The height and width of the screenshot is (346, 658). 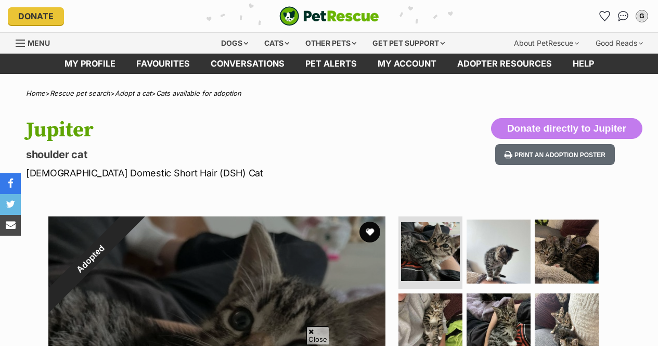 I want to click on img: logo-cat-932fe2b9b8326f06289b0f2fb663e598f794de774fb13d1741a6617ecf9a85b4.svg, so click(x=329, y=16).